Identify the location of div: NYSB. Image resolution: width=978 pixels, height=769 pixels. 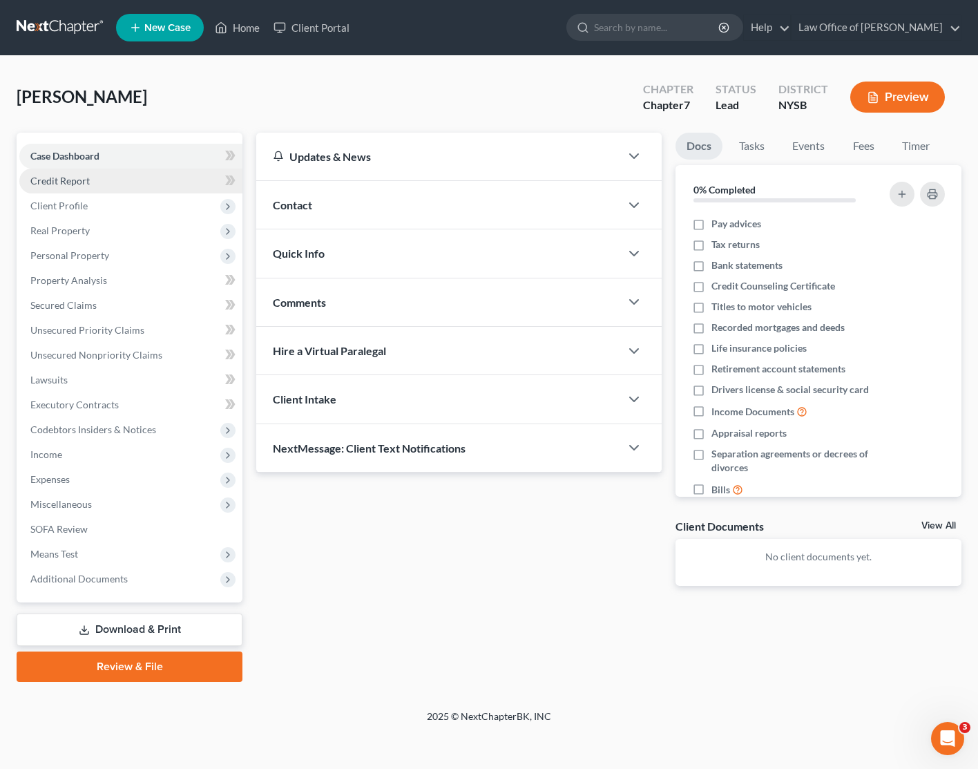
(803, 105).